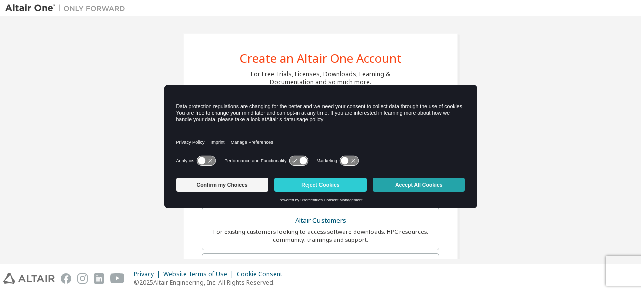  Describe the element at coordinates (320, 58) in the screenshot. I see `div: Create an Altair One Account` at that location.